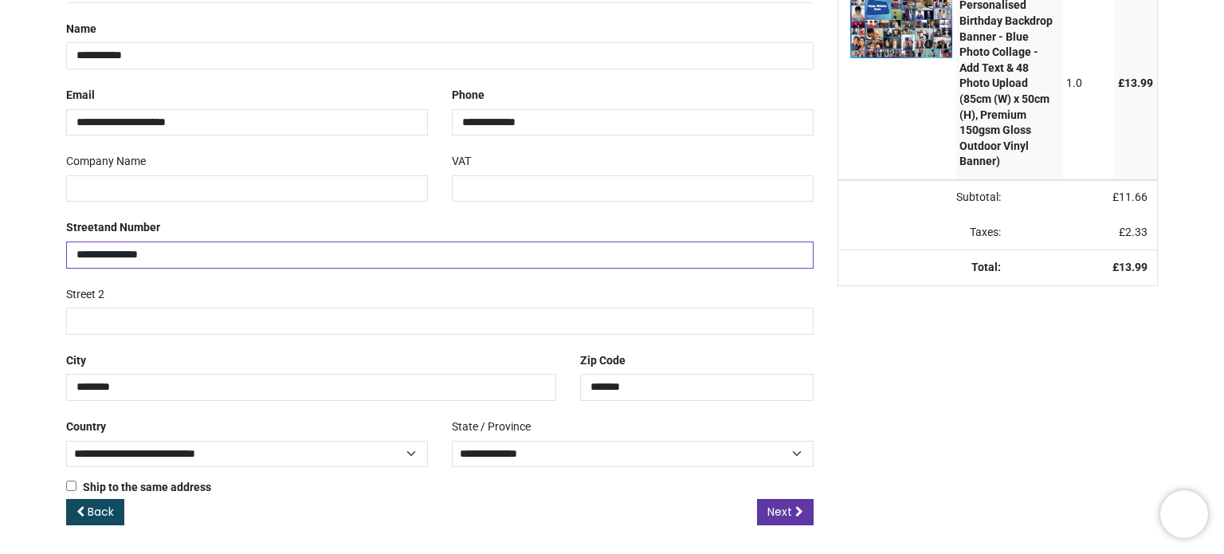  Describe the element at coordinates (491, 427) in the screenshot. I see `label: State / Province` at that location.